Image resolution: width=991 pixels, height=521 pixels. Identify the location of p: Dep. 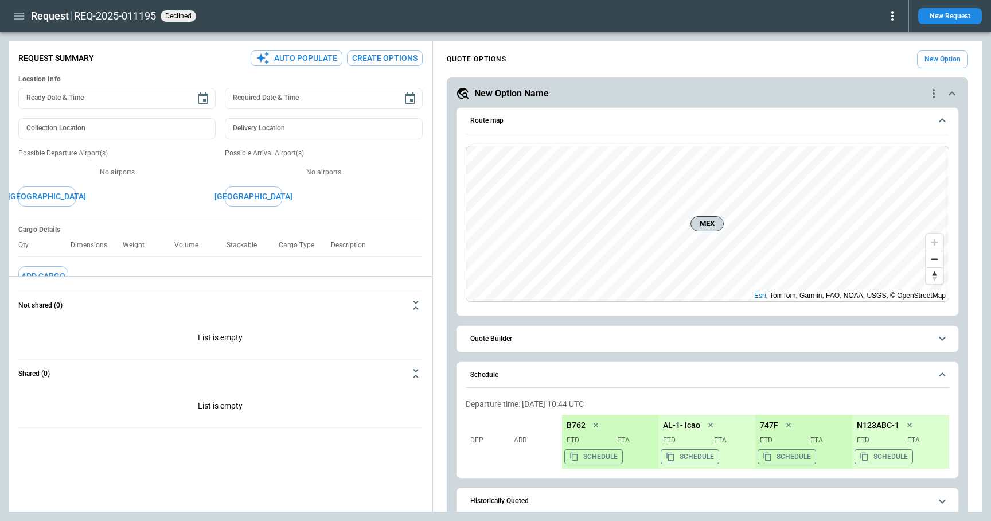
(491, 440).